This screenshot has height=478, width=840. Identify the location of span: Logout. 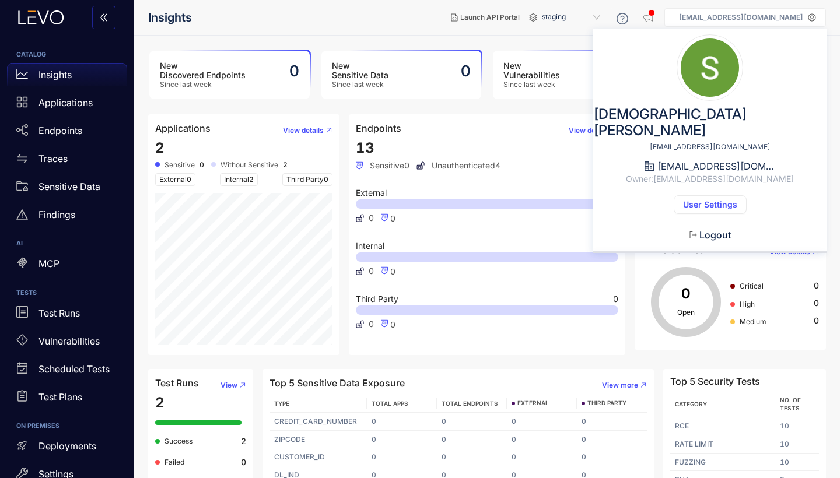
(715, 235).